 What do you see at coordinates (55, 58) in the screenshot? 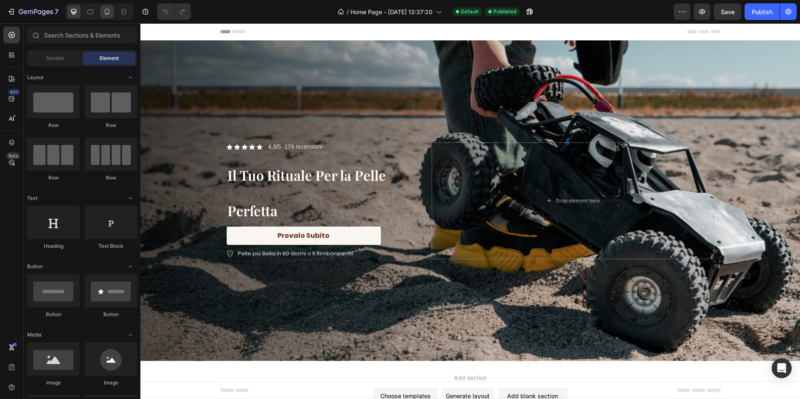
I see `span: Section` at bounding box center [55, 58].